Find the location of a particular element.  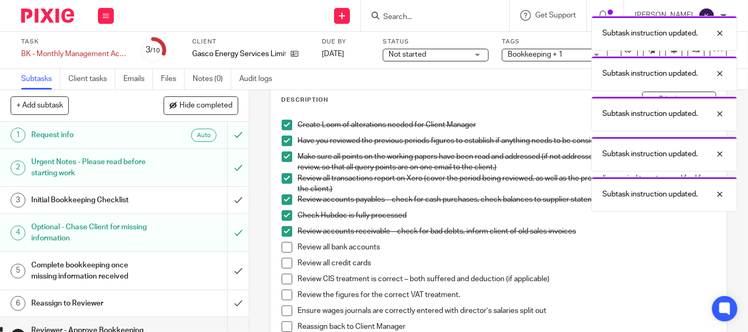

div: 5 is located at coordinates (18, 271).